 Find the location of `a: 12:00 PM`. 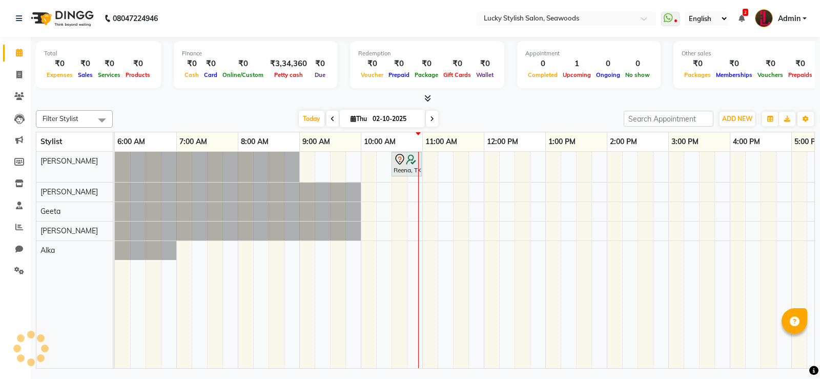

a: 12:00 PM is located at coordinates (502, 141).